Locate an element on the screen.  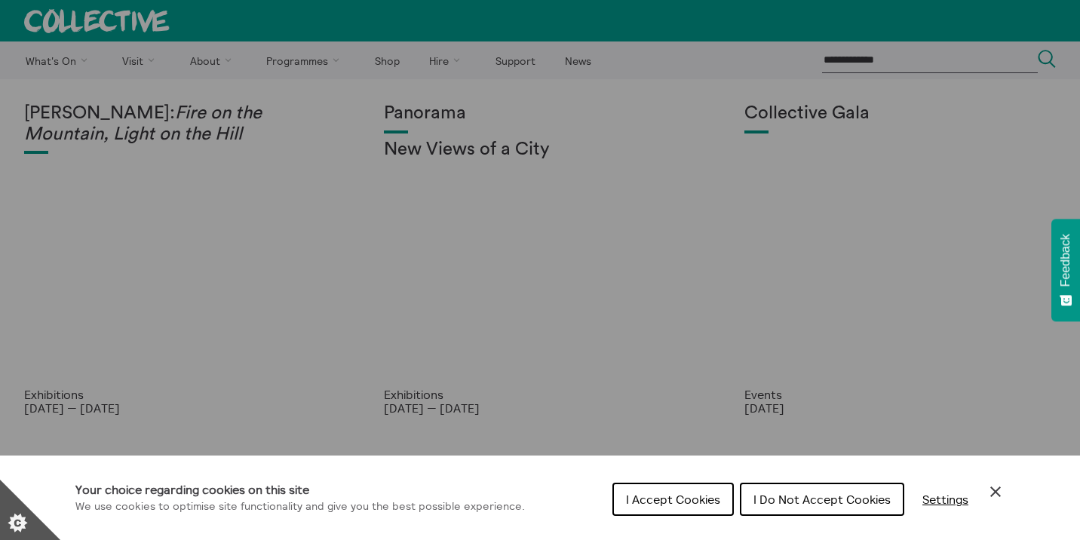
button: I Accept Cookies is located at coordinates (673, 499).